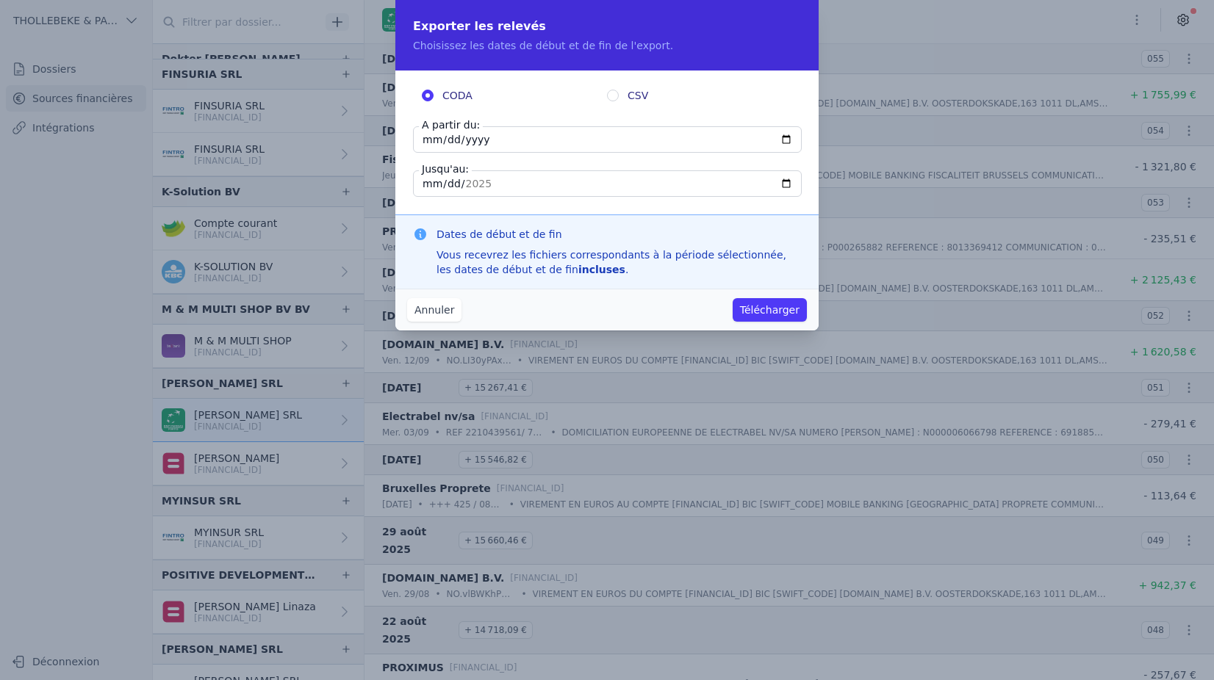 The width and height of the screenshot is (1214, 680). I want to click on label: Jusqu'au:, so click(445, 169).